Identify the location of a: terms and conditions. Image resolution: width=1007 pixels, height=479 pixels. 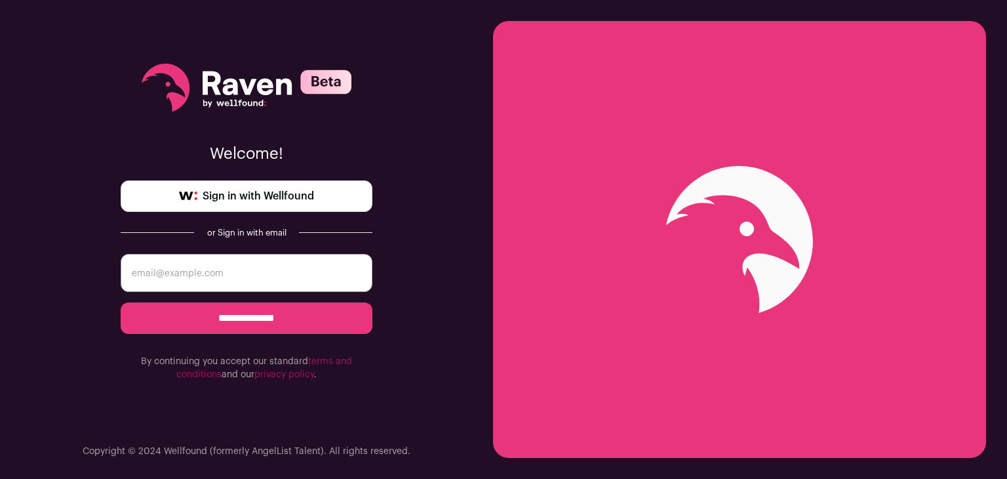
(264, 368).